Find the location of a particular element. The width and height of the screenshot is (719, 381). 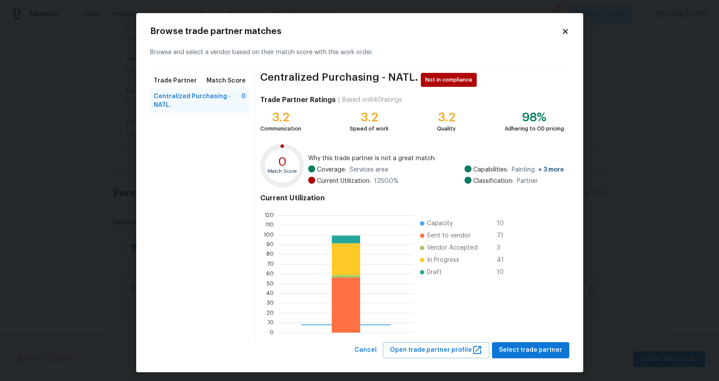

h4: Current Utilization is located at coordinates (411, 198).